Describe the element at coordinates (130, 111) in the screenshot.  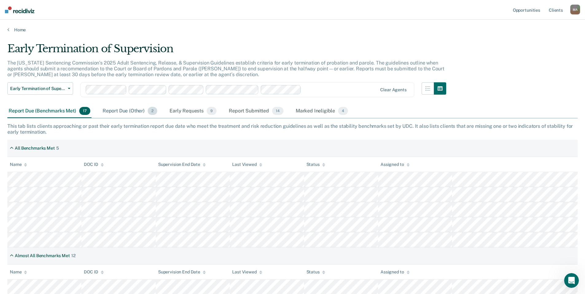
I see `div: Report Due (Other)2` at that location.